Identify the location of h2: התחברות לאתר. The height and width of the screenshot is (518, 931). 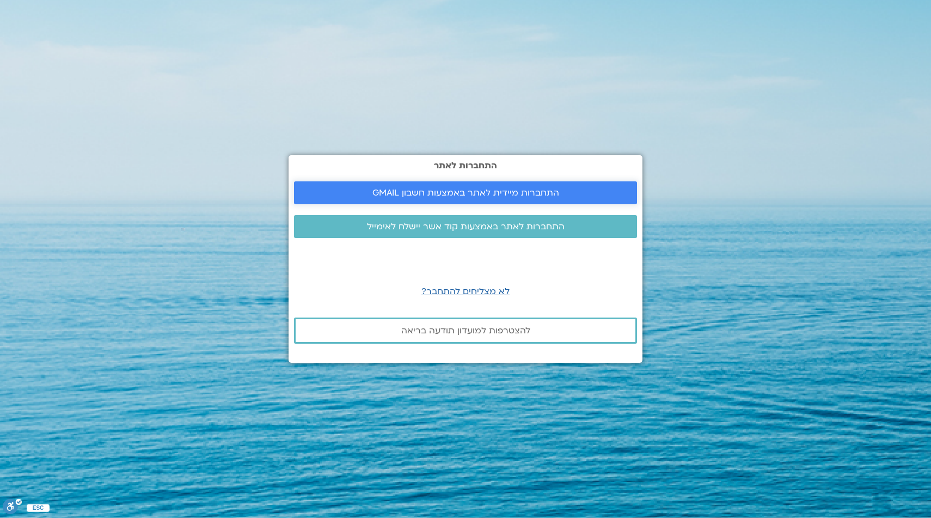
(466, 166).